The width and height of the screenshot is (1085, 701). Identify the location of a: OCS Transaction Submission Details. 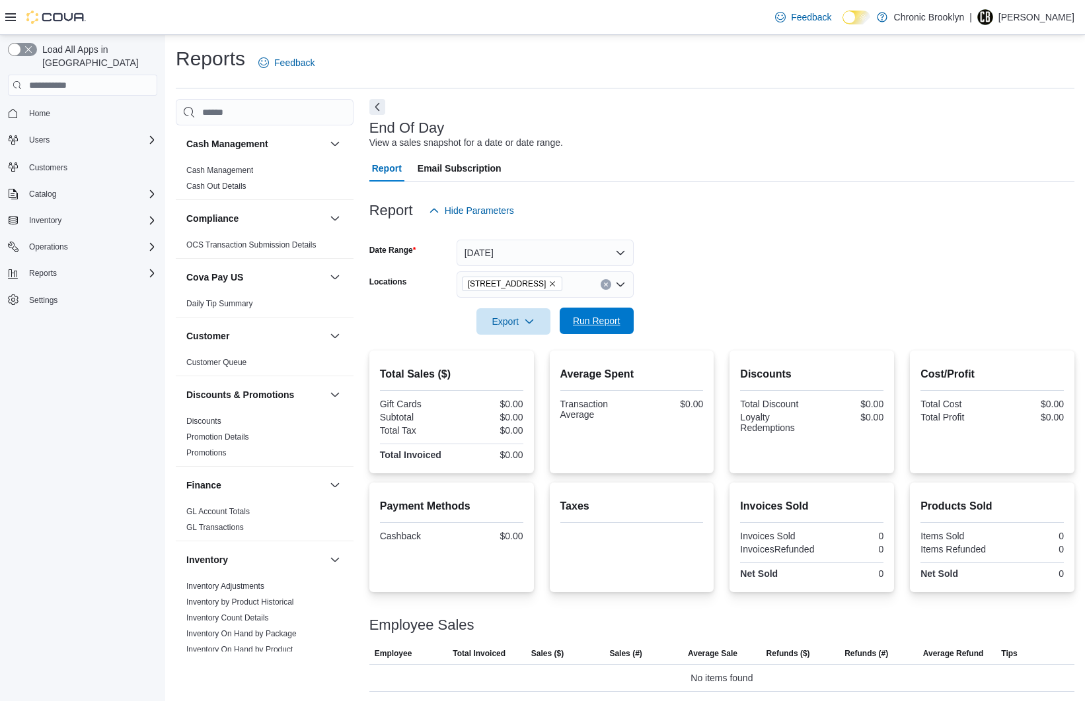
(251, 245).